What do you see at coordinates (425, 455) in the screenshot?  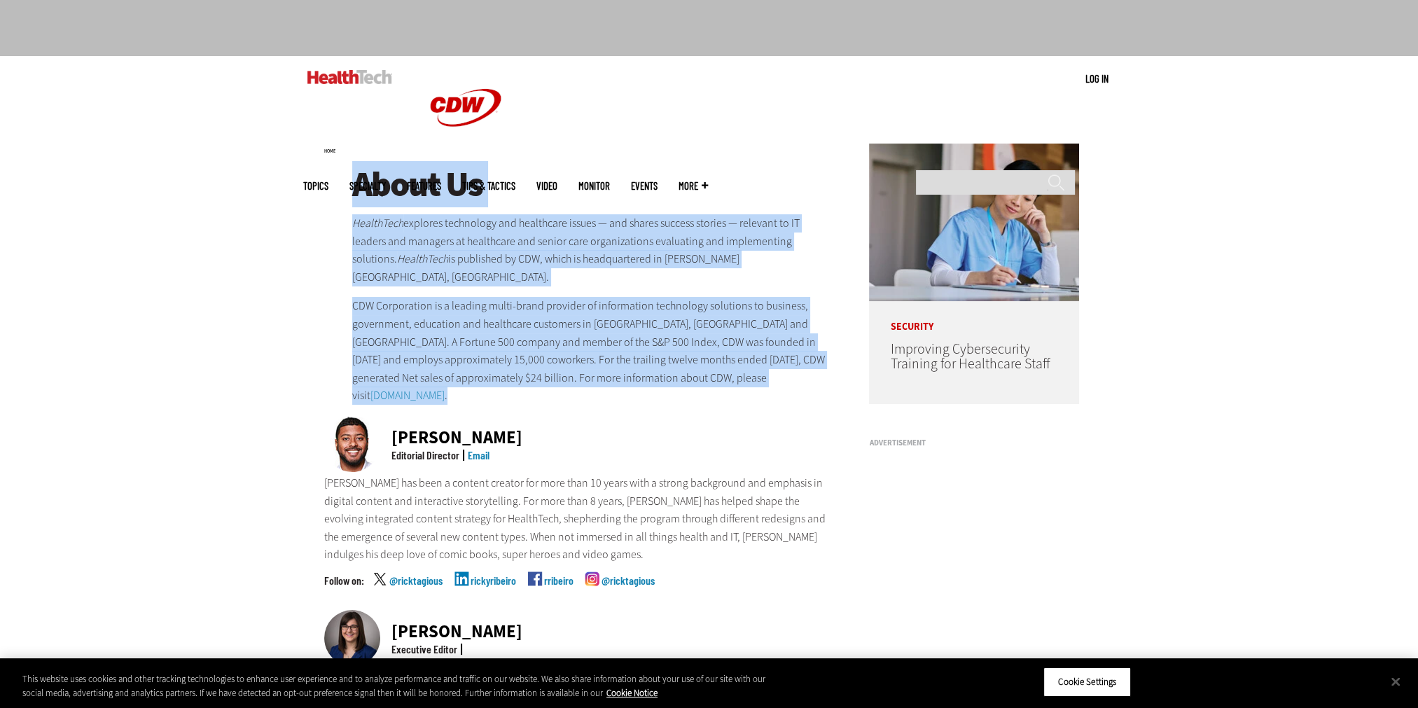 I see `div: Editorial Director` at bounding box center [425, 455].